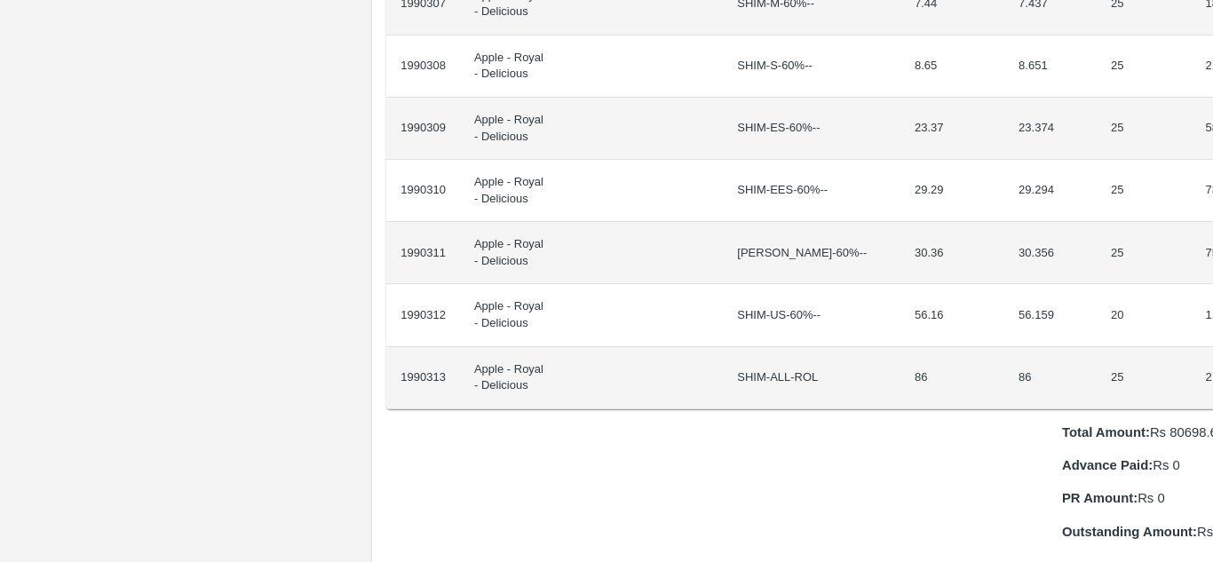  I want to click on td: 8.651, so click(1050, 67).